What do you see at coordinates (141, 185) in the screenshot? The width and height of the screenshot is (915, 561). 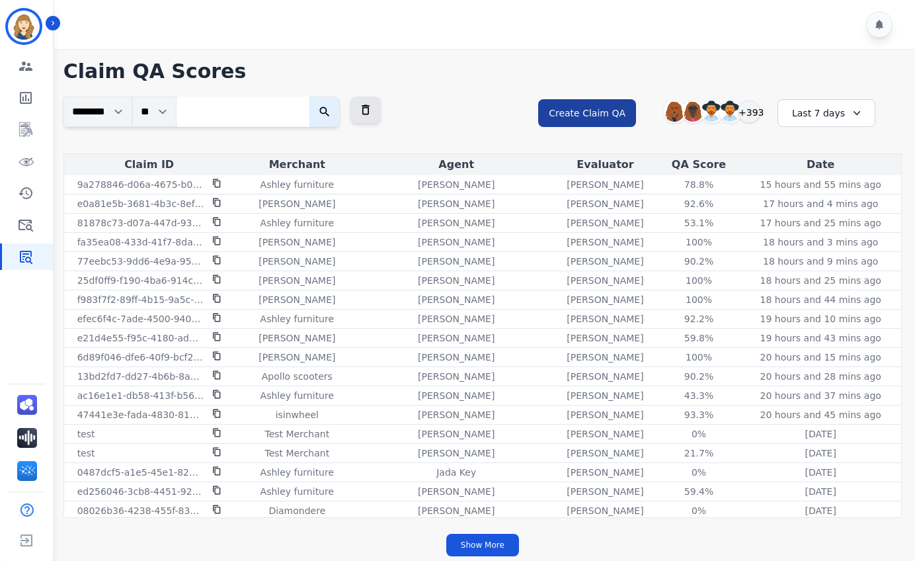 I see `p: 9a278846-d06a-4675-b0c3-710ec2865bd6` at bounding box center [141, 185].